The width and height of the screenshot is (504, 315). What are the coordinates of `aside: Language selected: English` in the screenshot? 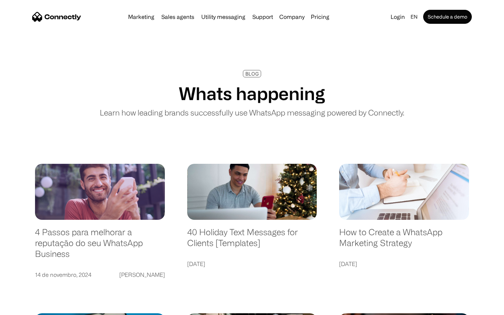 It's located at (24, 307).